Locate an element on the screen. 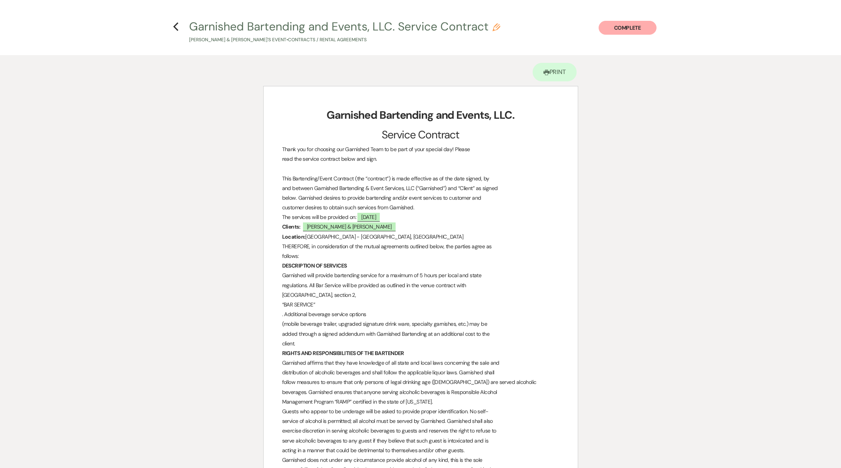 This screenshot has width=841, height=468. strong: DESCRIPTION OF SERVICES is located at coordinates (314, 266).